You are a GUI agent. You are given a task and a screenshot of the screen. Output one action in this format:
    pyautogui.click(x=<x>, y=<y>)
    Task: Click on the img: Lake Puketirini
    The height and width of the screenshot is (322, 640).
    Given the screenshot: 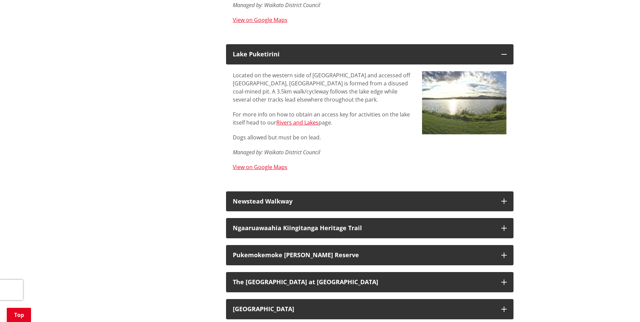 What is the action you would take?
    pyautogui.click(x=464, y=103)
    